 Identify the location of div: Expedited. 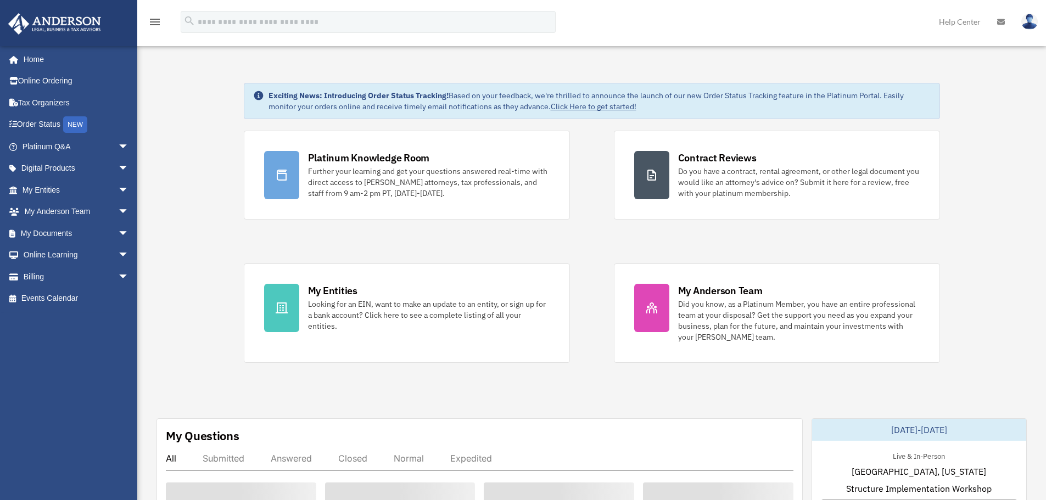
(471, 459).